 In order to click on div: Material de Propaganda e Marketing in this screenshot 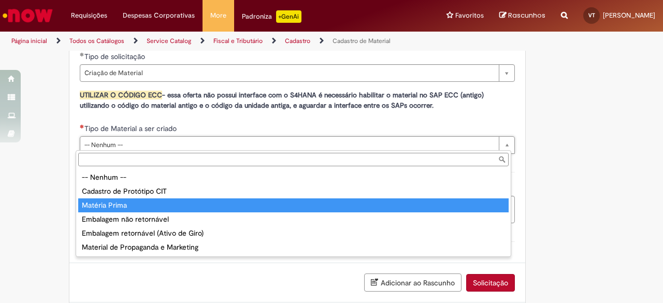, I will do `click(293, 247)`.